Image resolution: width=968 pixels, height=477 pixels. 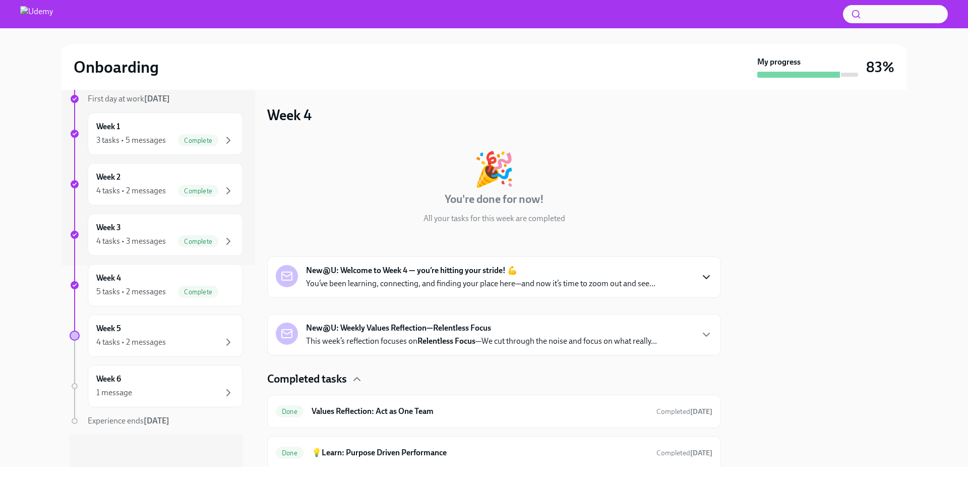 What do you see at coordinates (779, 62) in the screenshot?
I see `strong: My progress` at bounding box center [779, 62].